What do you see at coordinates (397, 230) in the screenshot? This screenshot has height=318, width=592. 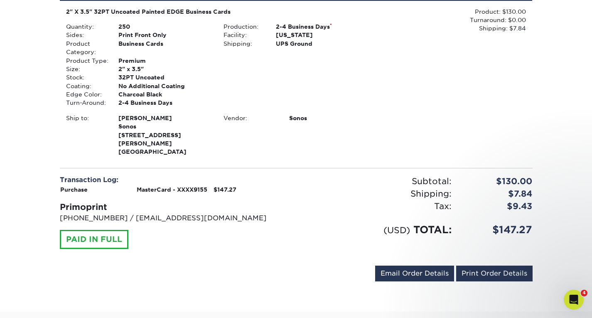 I see `small: (USD)` at bounding box center [397, 230].